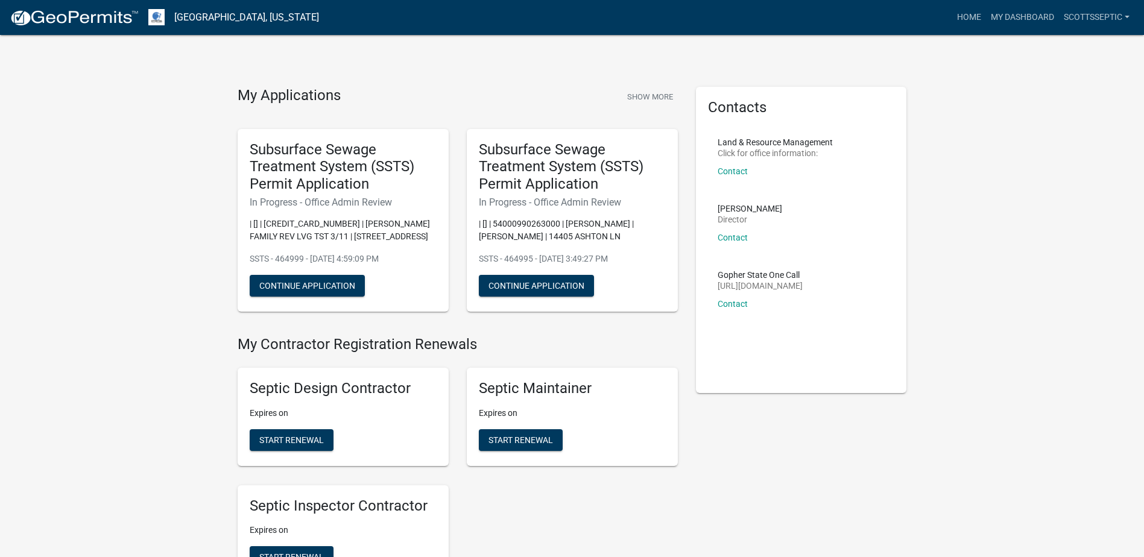 The width and height of the screenshot is (1144, 557). What do you see at coordinates (650, 97) in the screenshot?
I see `button: Show More` at bounding box center [650, 97].